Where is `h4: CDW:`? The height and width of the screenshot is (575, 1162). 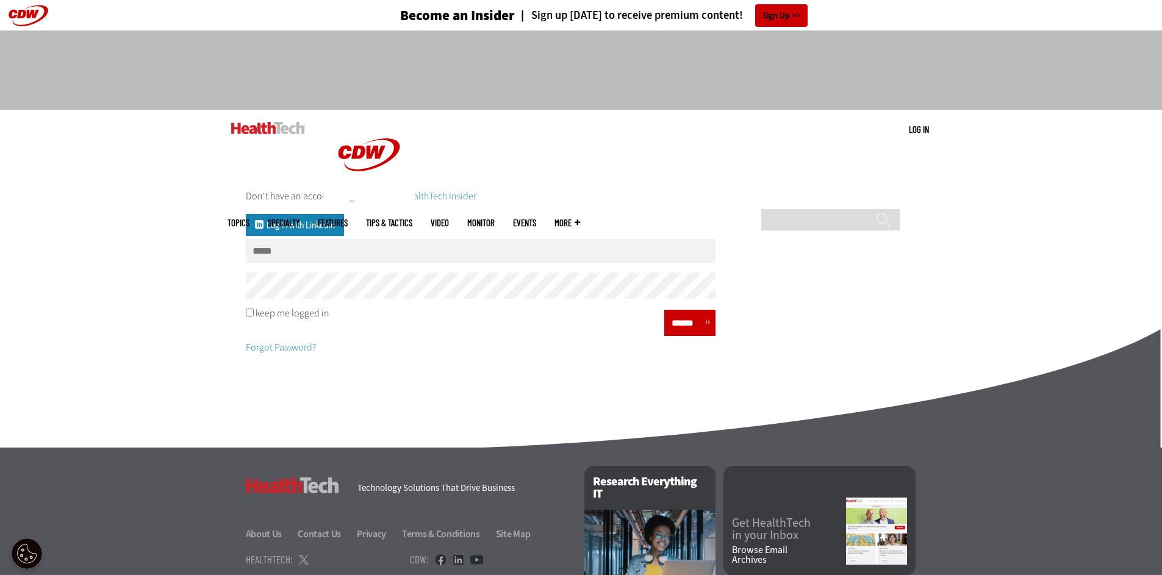 h4: CDW: is located at coordinates (419, 559).